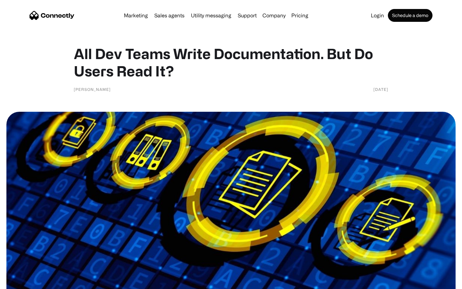 This screenshot has width=462, height=289. I want to click on a: Sales agents, so click(169, 15).